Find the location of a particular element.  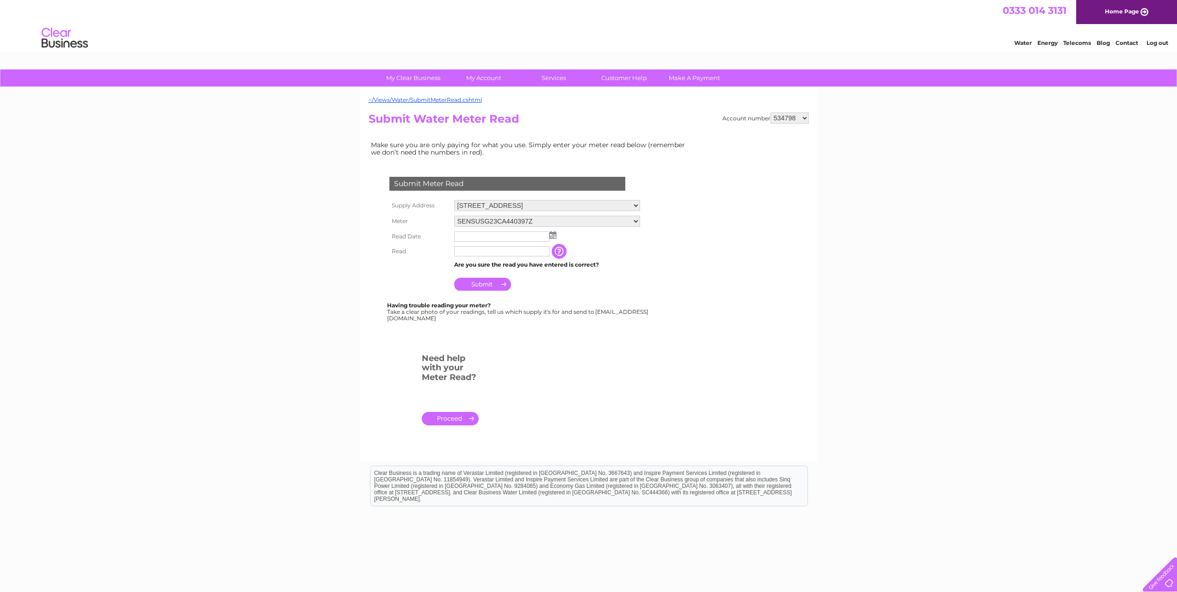

img: logo.png is located at coordinates (65, 38).